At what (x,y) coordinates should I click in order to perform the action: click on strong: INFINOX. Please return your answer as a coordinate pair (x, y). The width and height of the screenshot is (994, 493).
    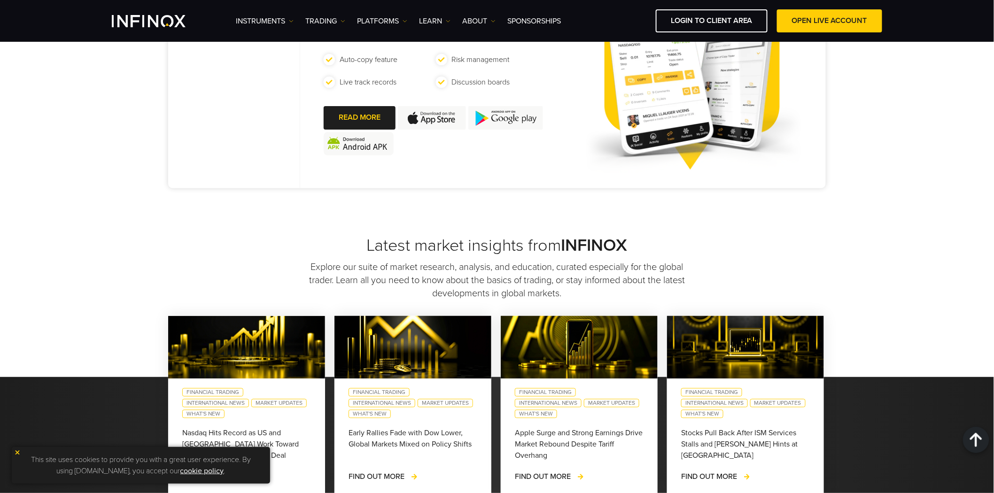
    Looking at the image, I should click on (594, 245).